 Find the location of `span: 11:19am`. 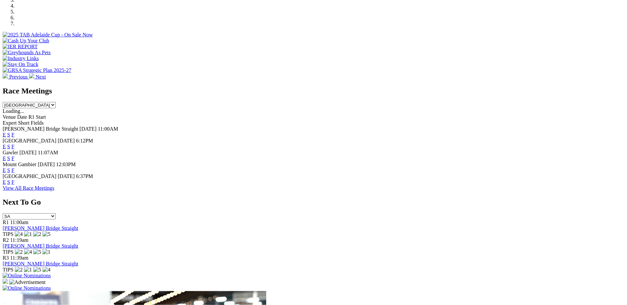

span: 11:19am is located at coordinates (19, 240).